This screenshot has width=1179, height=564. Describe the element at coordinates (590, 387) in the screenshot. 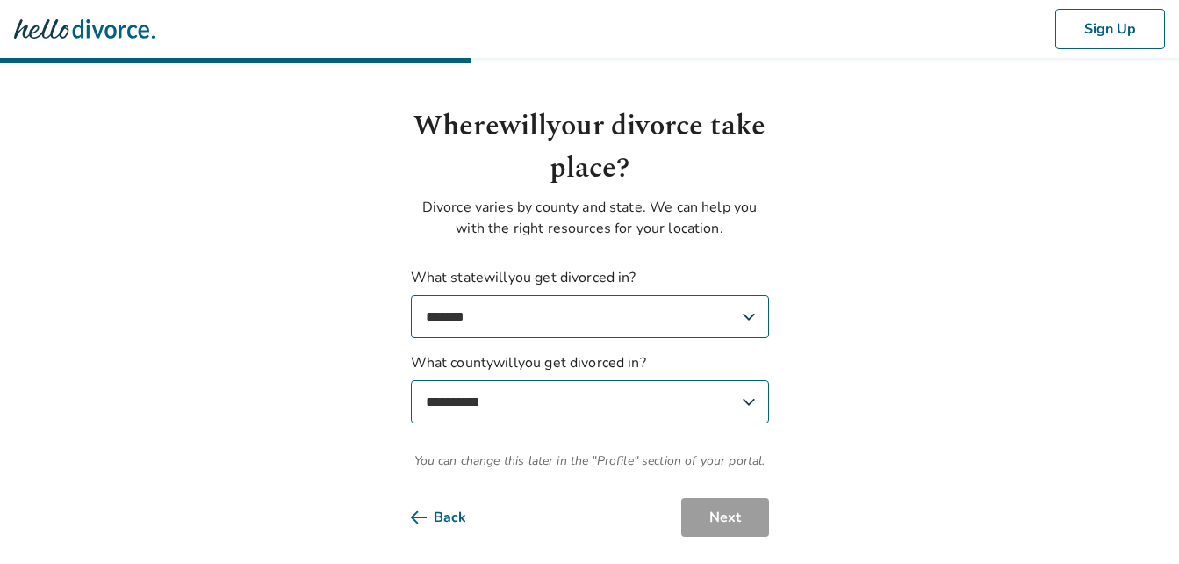

I see `label: What county will you get divorced in?` at that location.